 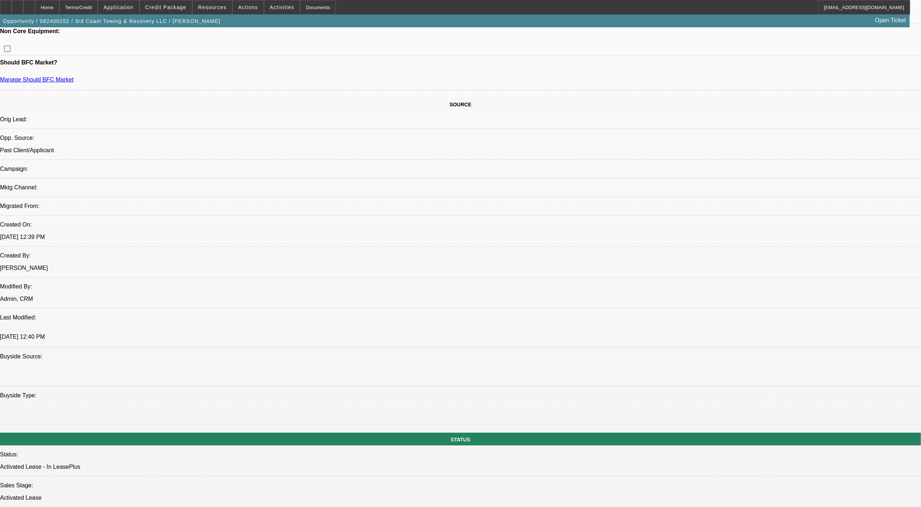 I want to click on button: Resources, so click(x=212, y=7).